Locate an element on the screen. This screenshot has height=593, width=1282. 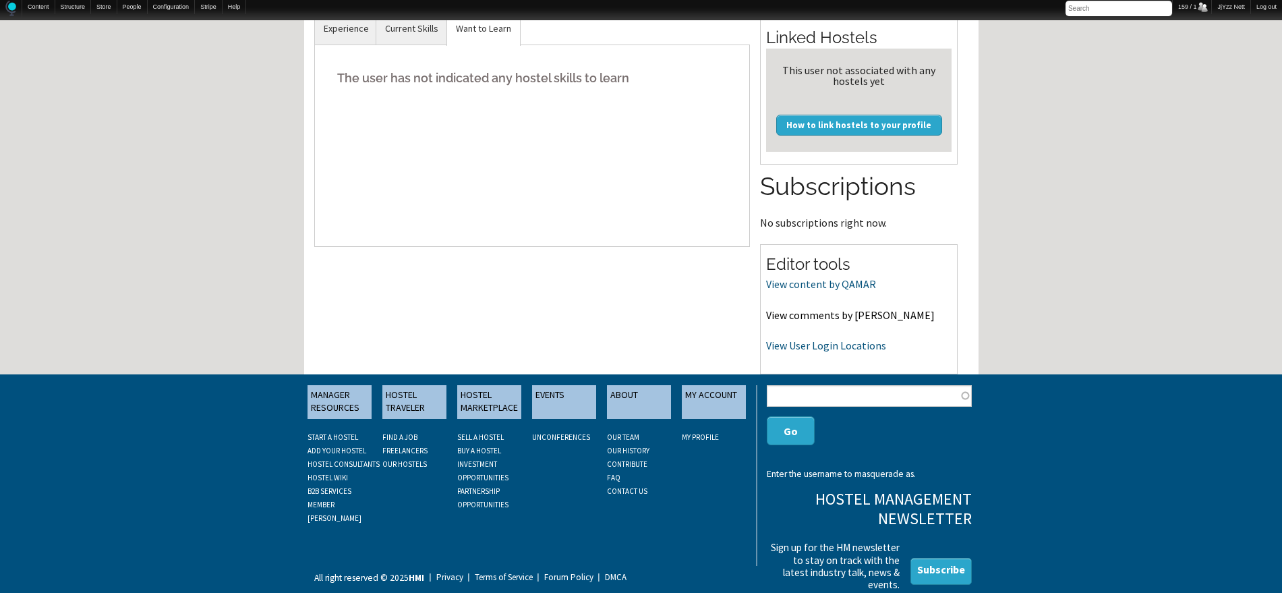
a: Current Skills is located at coordinates (411, 28).